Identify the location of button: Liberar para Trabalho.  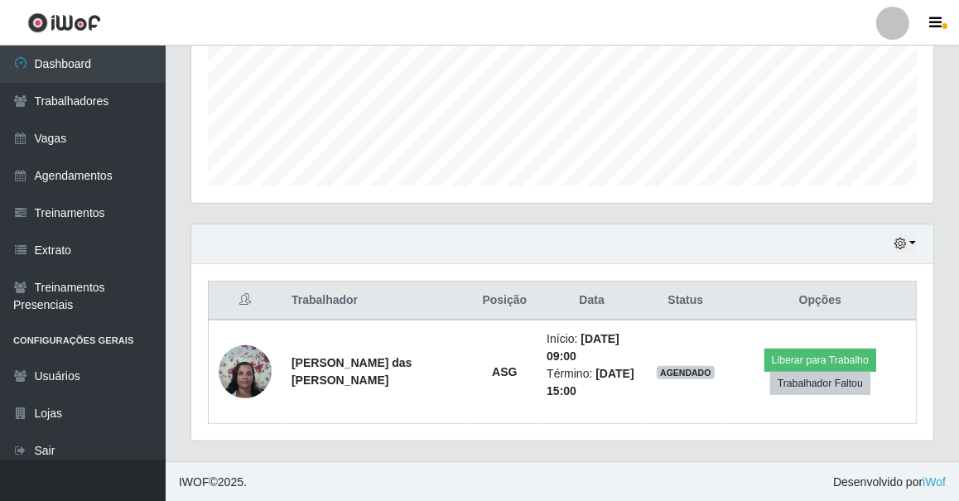
(820, 360).